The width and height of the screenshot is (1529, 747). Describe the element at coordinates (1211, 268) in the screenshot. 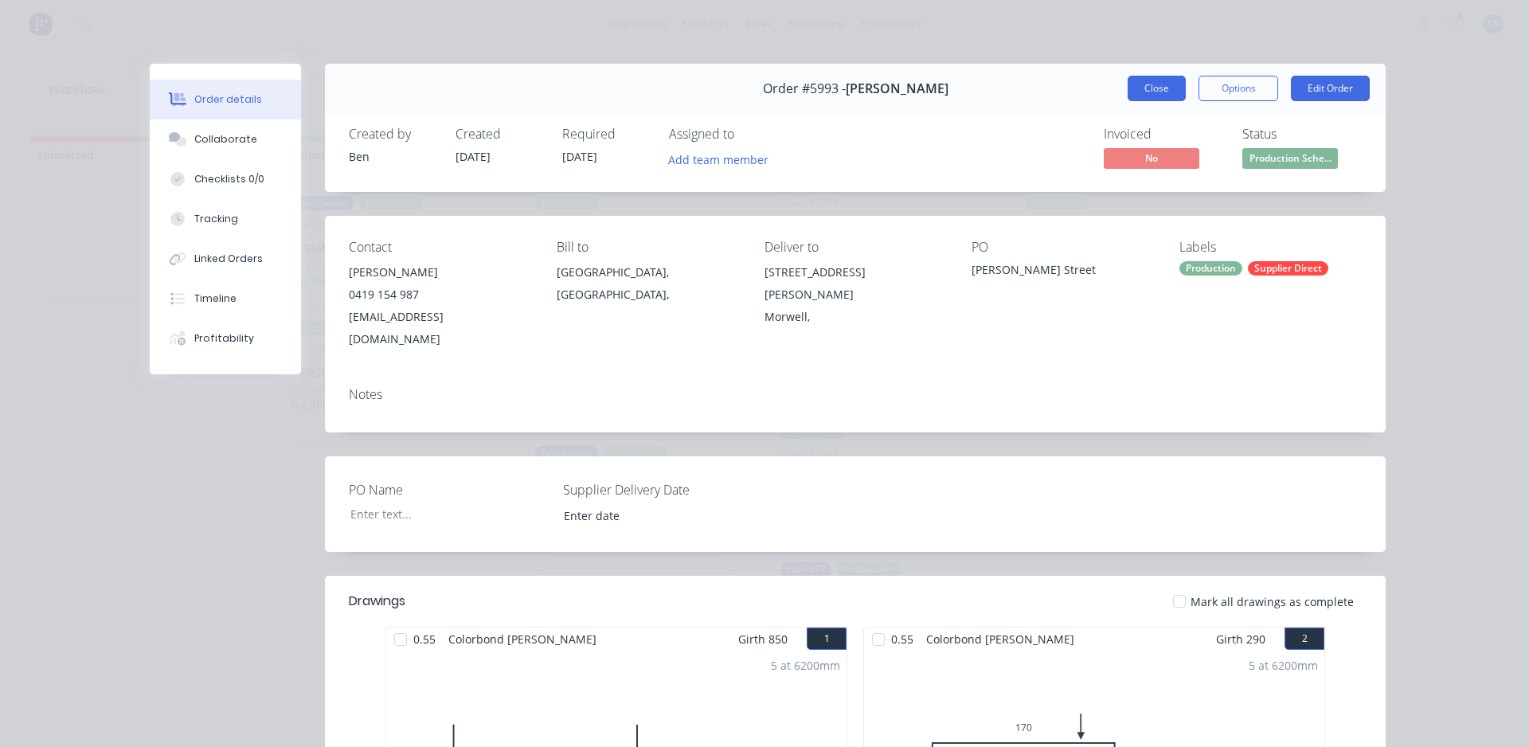

I see `div: Production` at that location.